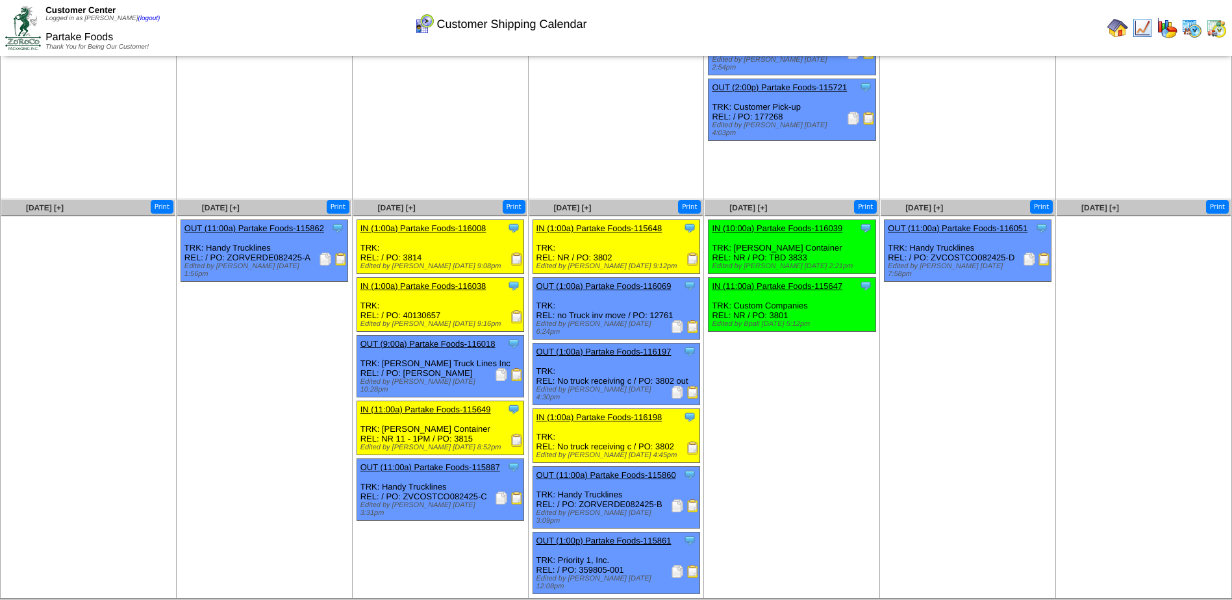  What do you see at coordinates (1217, 28) in the screenshot?
I see `img: calendarinout.gif` at bounding box center [1217, 28].